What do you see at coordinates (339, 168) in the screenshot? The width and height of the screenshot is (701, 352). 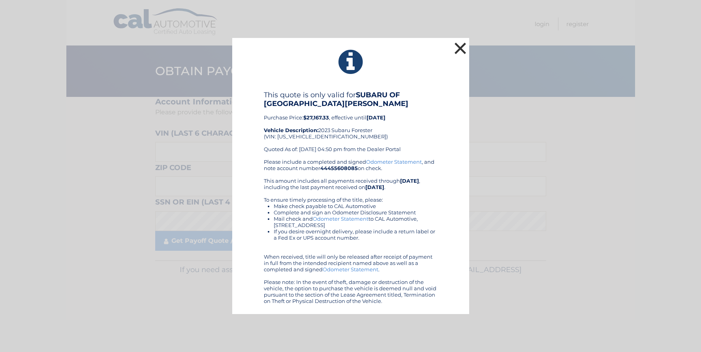 I see `b: 44455608085` at bounding box center [339, 168].